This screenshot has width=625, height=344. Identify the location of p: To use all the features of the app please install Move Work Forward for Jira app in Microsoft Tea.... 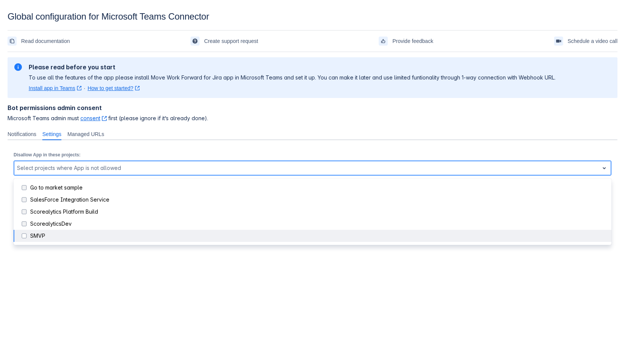
(292, 78).